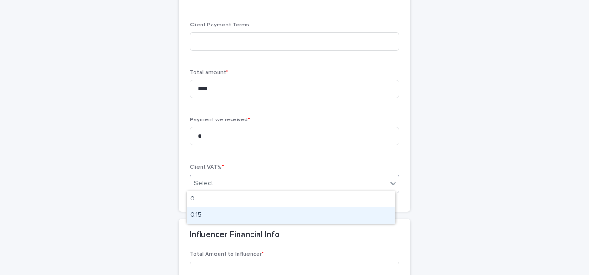 This screenshot has width=589, height=275. I want to click on div: 0.15, so click(291, 215).